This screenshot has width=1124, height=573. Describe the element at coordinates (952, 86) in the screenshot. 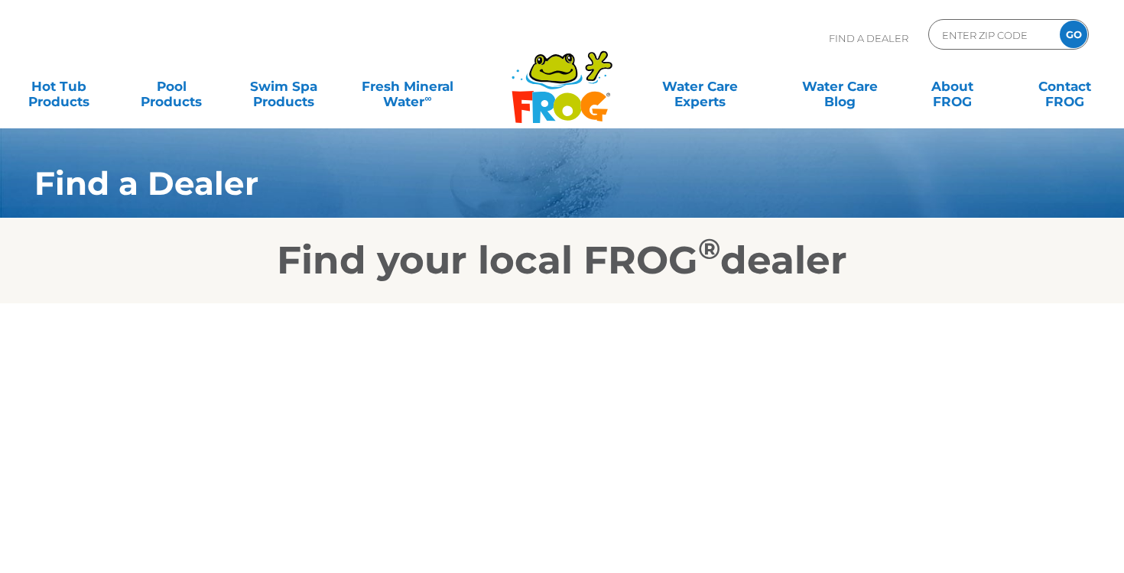

I see `a: AboutFROG` at that location.